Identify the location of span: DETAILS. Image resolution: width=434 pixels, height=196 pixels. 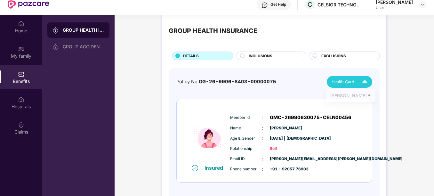
(191, 56).